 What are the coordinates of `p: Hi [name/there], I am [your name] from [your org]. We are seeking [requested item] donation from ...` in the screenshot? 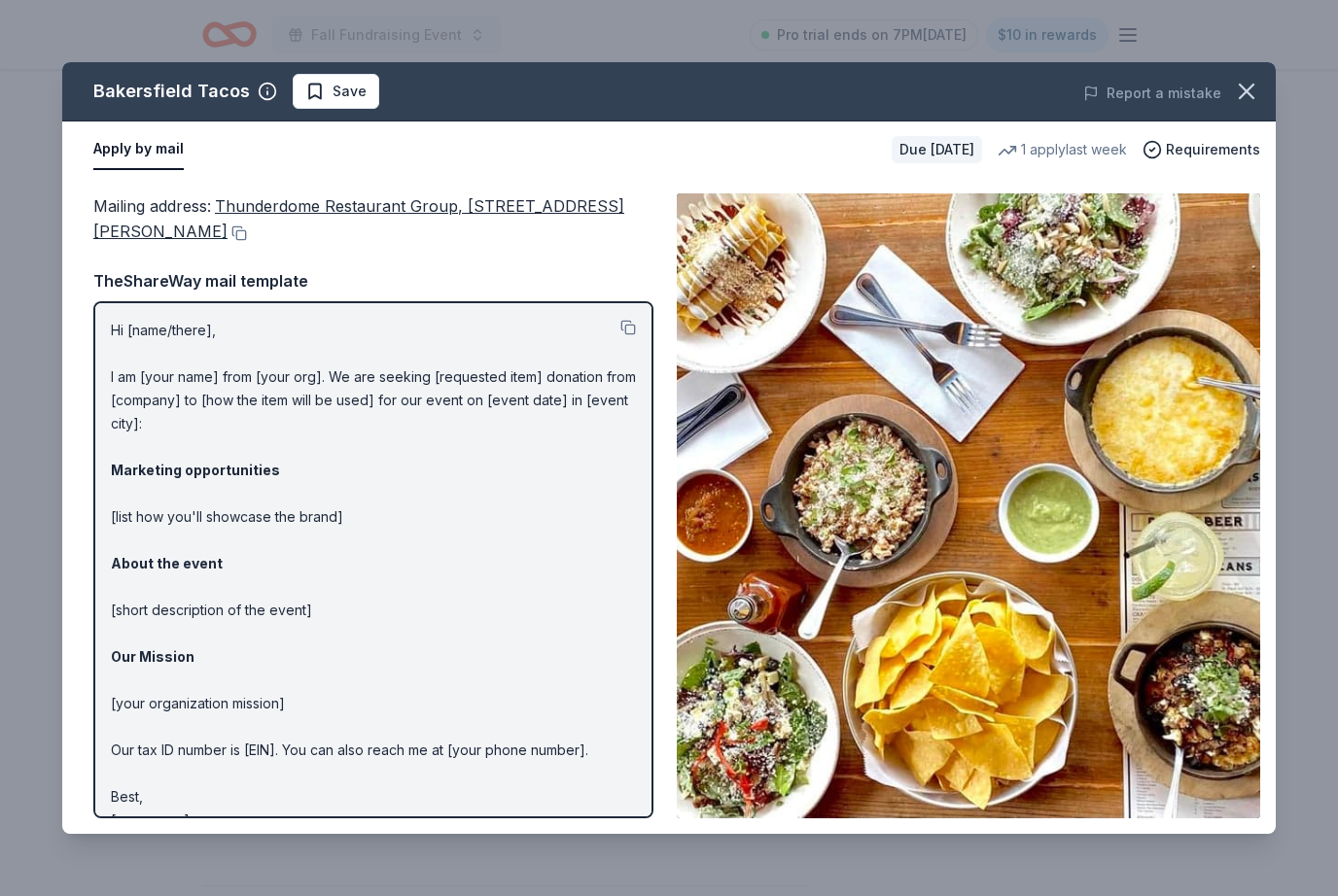 It's located at (373, 575).